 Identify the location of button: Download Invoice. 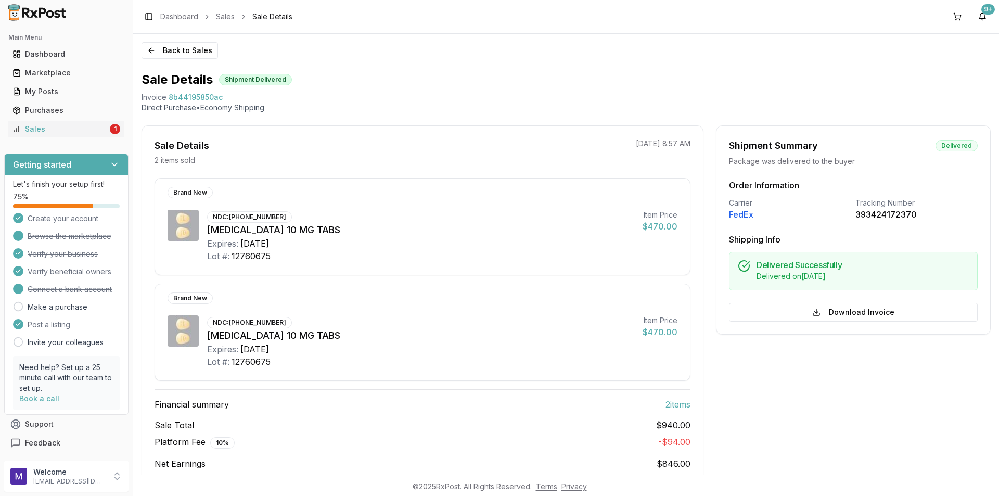
(853, 312).